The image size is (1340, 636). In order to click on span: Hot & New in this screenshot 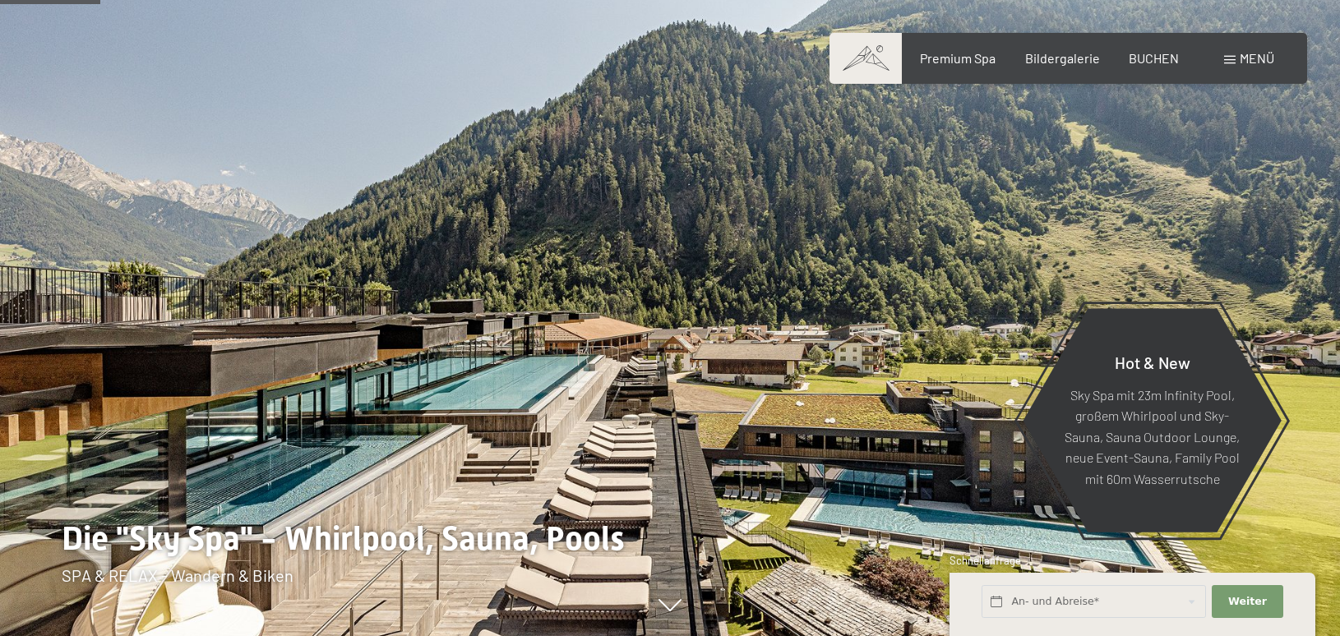, I will do `click(1153, 362)`.